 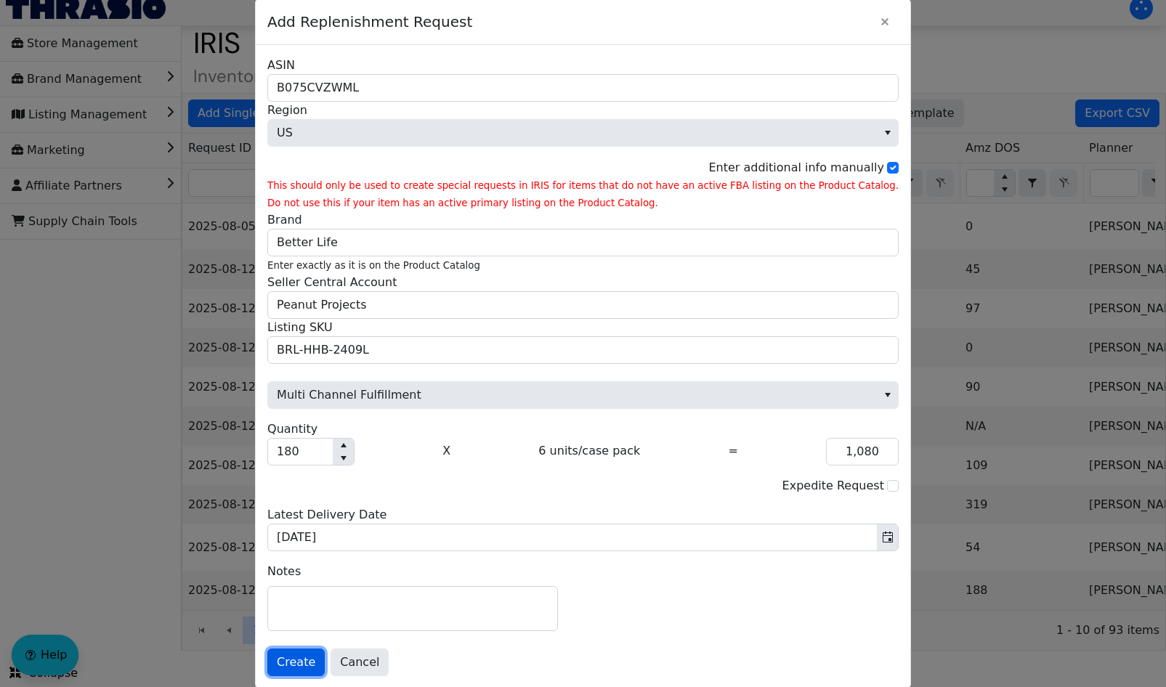 What do you see at coordinates (343, 445) in the screenshot?
I see `button: Increase value` at bounding box center [343, 445].